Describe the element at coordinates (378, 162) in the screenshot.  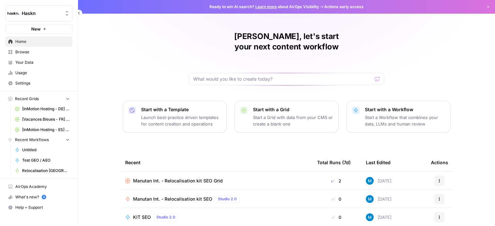
I see `div: Last Edited` at that location.